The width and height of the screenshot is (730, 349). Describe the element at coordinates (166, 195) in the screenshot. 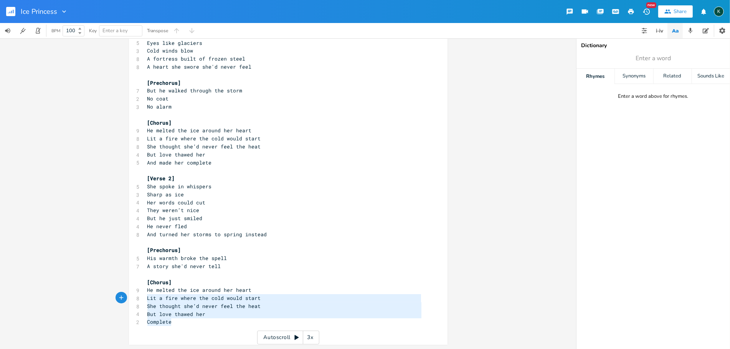

I see `span: Sharp as ice` at that location.